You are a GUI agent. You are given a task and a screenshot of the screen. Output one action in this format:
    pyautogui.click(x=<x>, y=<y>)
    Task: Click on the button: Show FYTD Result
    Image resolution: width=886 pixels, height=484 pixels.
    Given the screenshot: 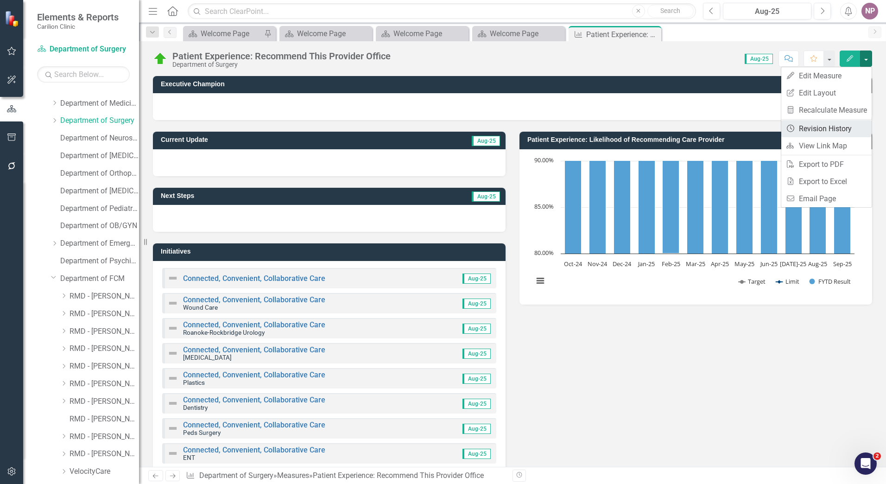 What is the action you would take?
    pyautogui.click(x=830, y=281)
    